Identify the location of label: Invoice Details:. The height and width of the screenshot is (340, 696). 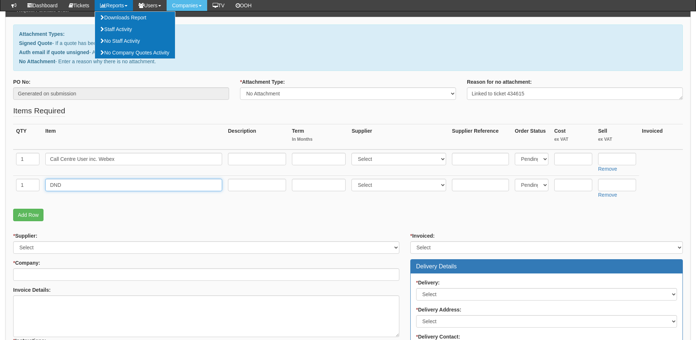
(32, 290).